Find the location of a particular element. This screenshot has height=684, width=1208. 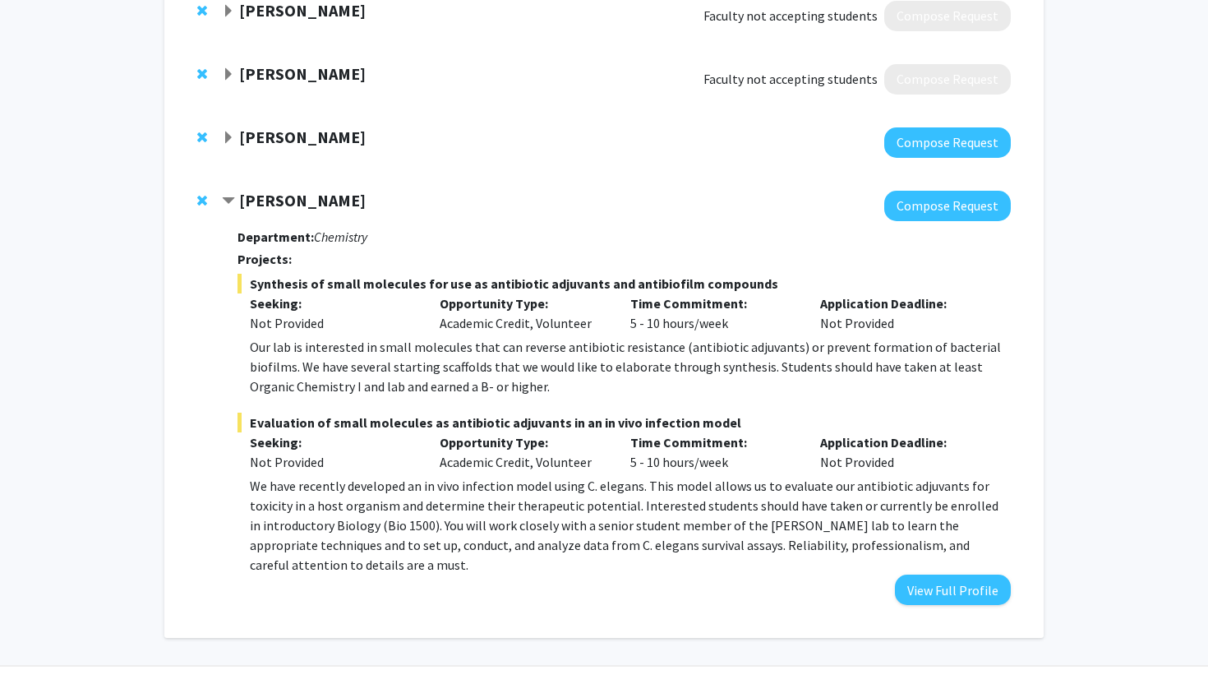

span: Remove Kristin Ackerman from bookmarks is located at coordinates (202, 11).